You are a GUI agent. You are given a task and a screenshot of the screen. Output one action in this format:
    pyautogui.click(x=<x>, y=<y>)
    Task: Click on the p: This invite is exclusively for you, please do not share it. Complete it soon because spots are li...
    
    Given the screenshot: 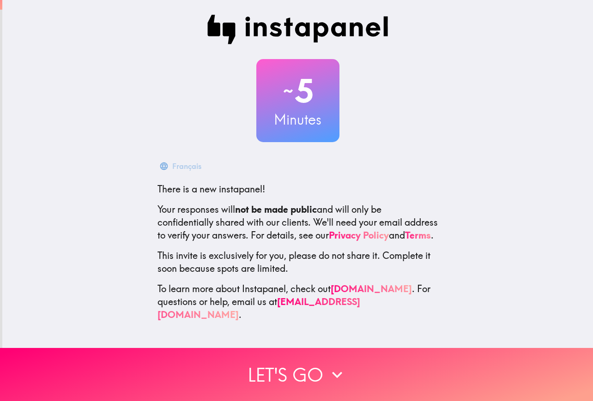 What is the action you would take?
    pyautogui.click(x=298, y=262)
    